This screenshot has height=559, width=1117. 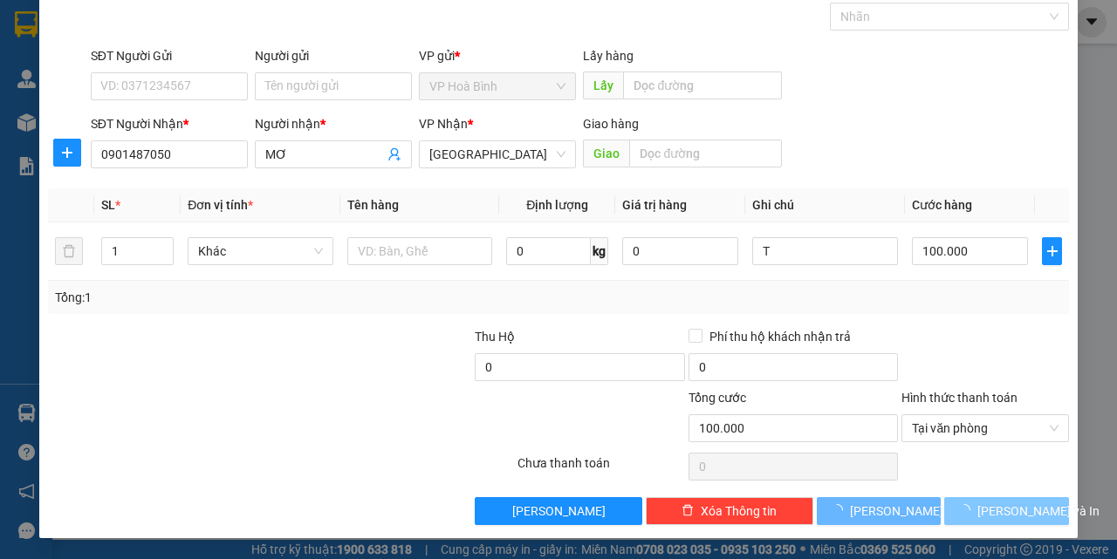 I want to click on span: Thu Hộ, so click(x=495, y=337).